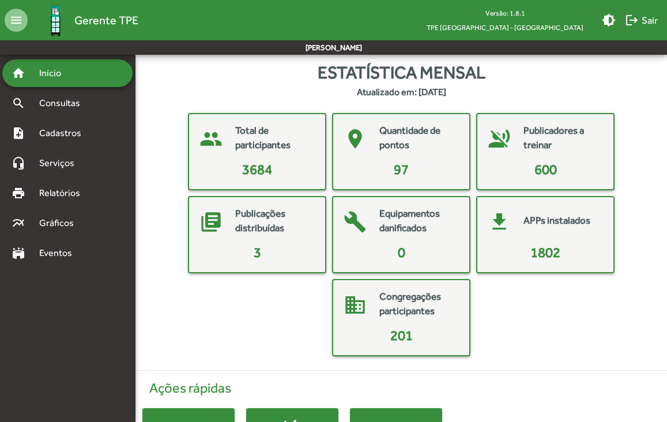  Describe the element at coordinates (401, 252) in the screenshot. I see `span: 0` at that location.